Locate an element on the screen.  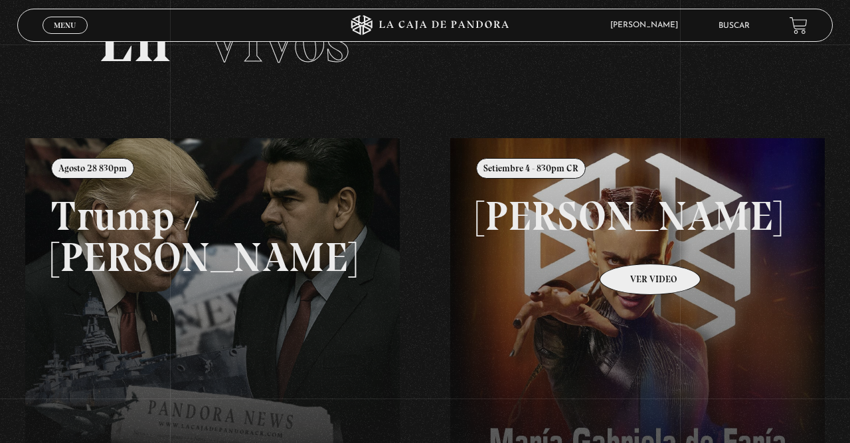
span: Vivos is located at coordinates (277, 40).